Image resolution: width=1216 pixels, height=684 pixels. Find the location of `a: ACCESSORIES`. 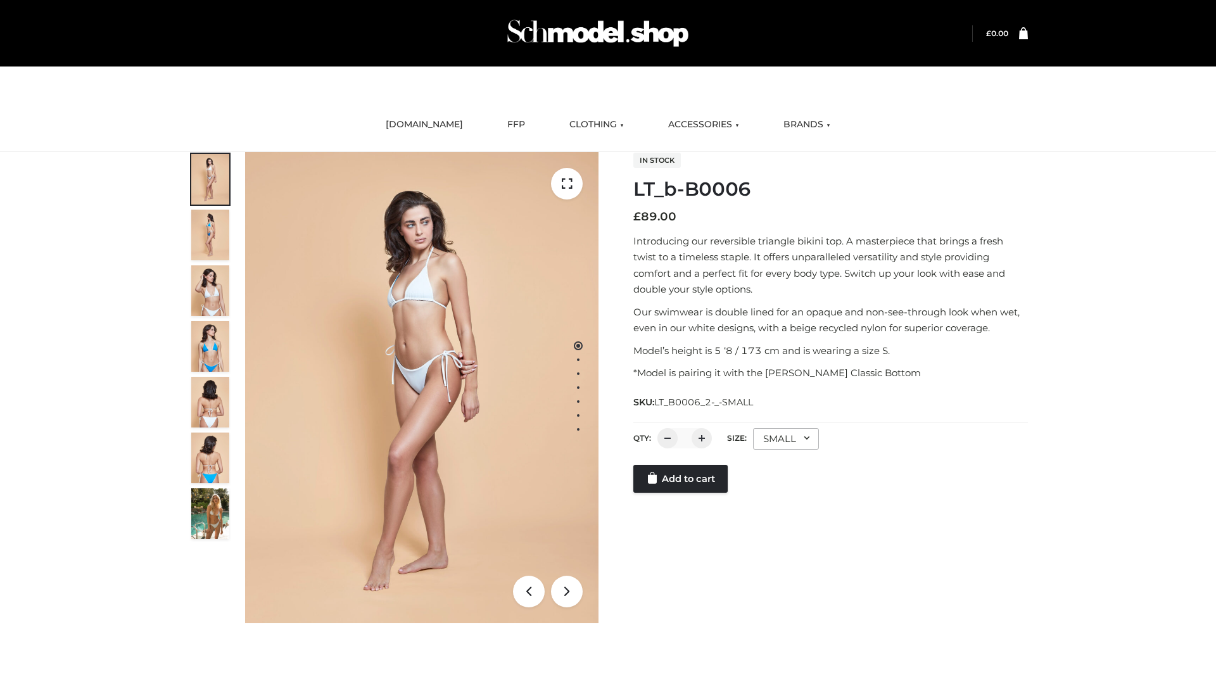

a: ACCESSORIES is located at coordinates (704, 125).